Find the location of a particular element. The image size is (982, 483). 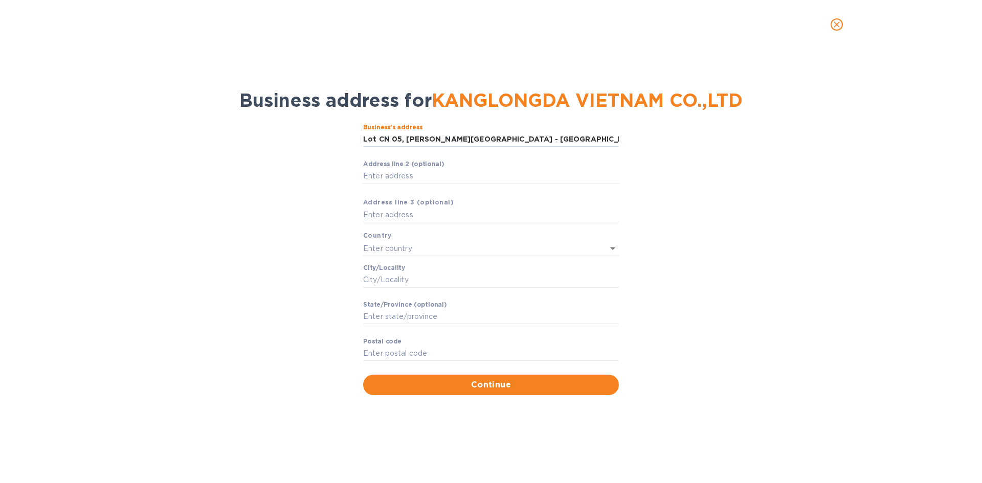

span: KANGLONGDA VIETNAM CO.,LTD is located at coordinates (587, 100).